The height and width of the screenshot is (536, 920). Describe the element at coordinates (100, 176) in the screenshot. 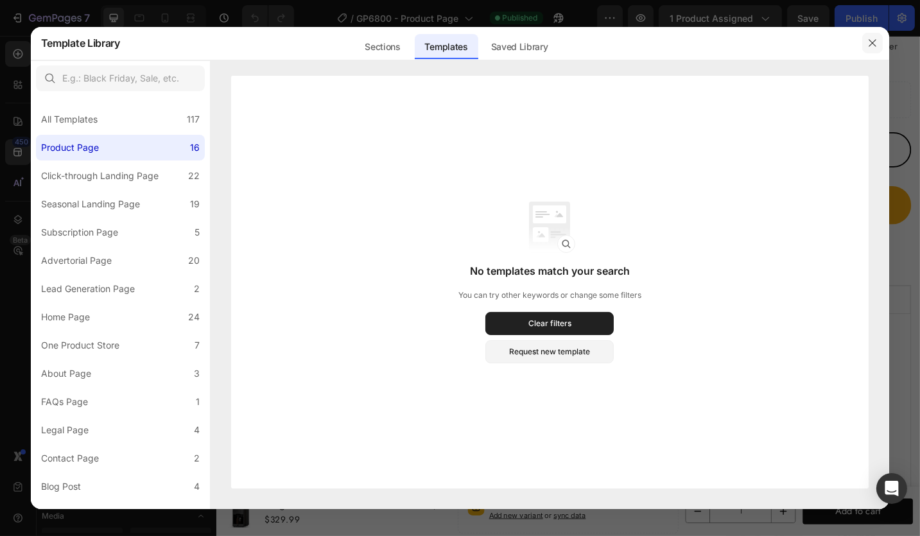

I see `div: Click-through Landing Page` at that location.